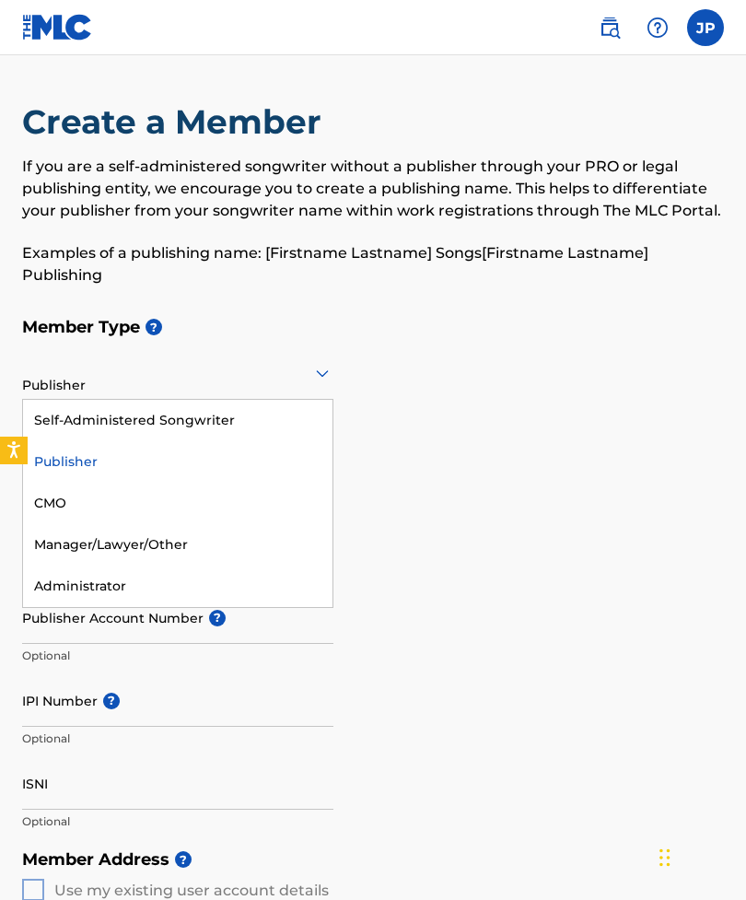 This screenshot has width=746, height=900. I want to click on div: Manager/Lawyer/Other, so click(178, 544).